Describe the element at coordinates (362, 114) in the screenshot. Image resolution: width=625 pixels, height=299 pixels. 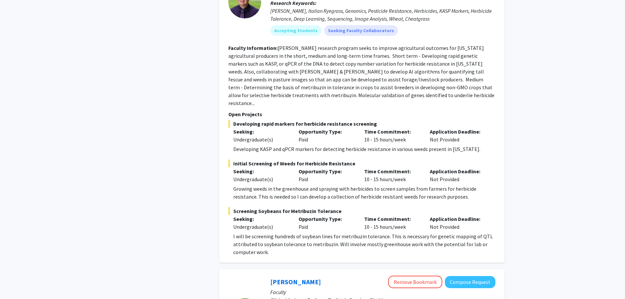
I see `p: Open Projects` at that location.